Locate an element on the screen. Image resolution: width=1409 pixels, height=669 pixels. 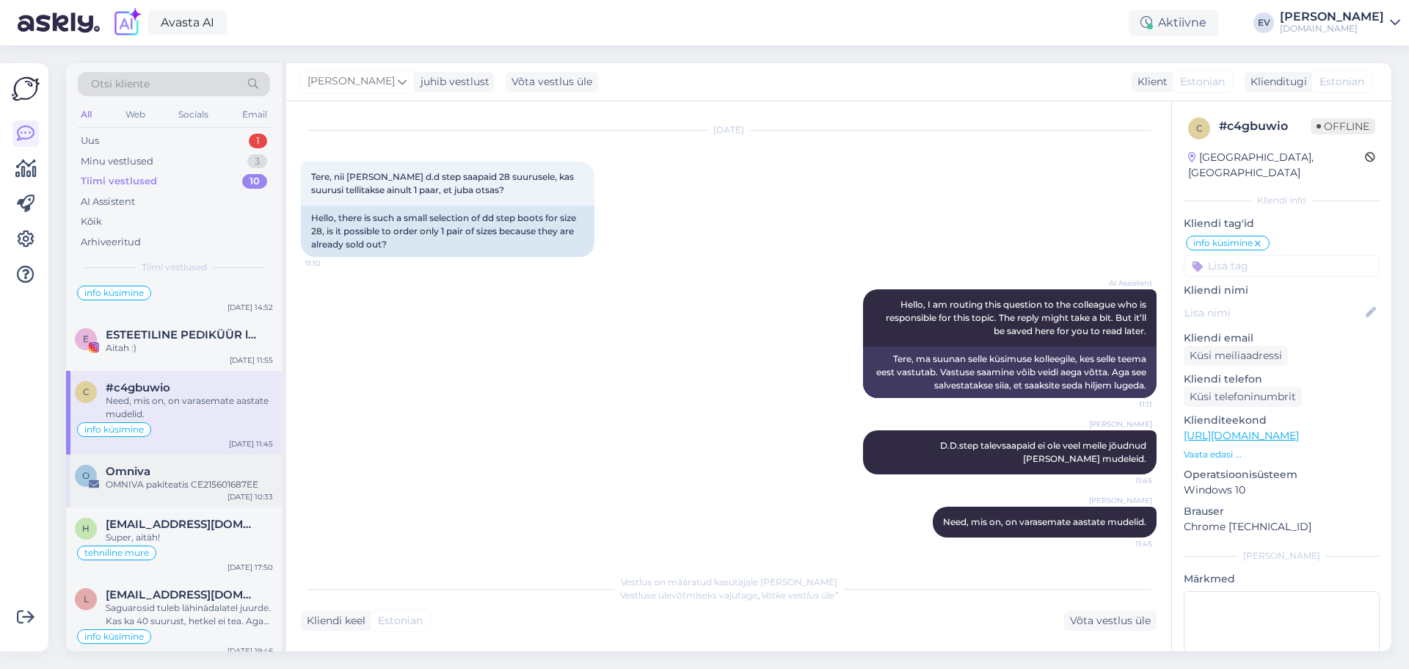
div: Kliendi info is located at coordinates (1281, 200).